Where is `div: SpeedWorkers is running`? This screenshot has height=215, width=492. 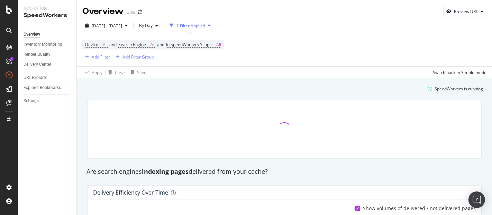
div: SpeedWorkers is running is located at coordinates (459, 89).